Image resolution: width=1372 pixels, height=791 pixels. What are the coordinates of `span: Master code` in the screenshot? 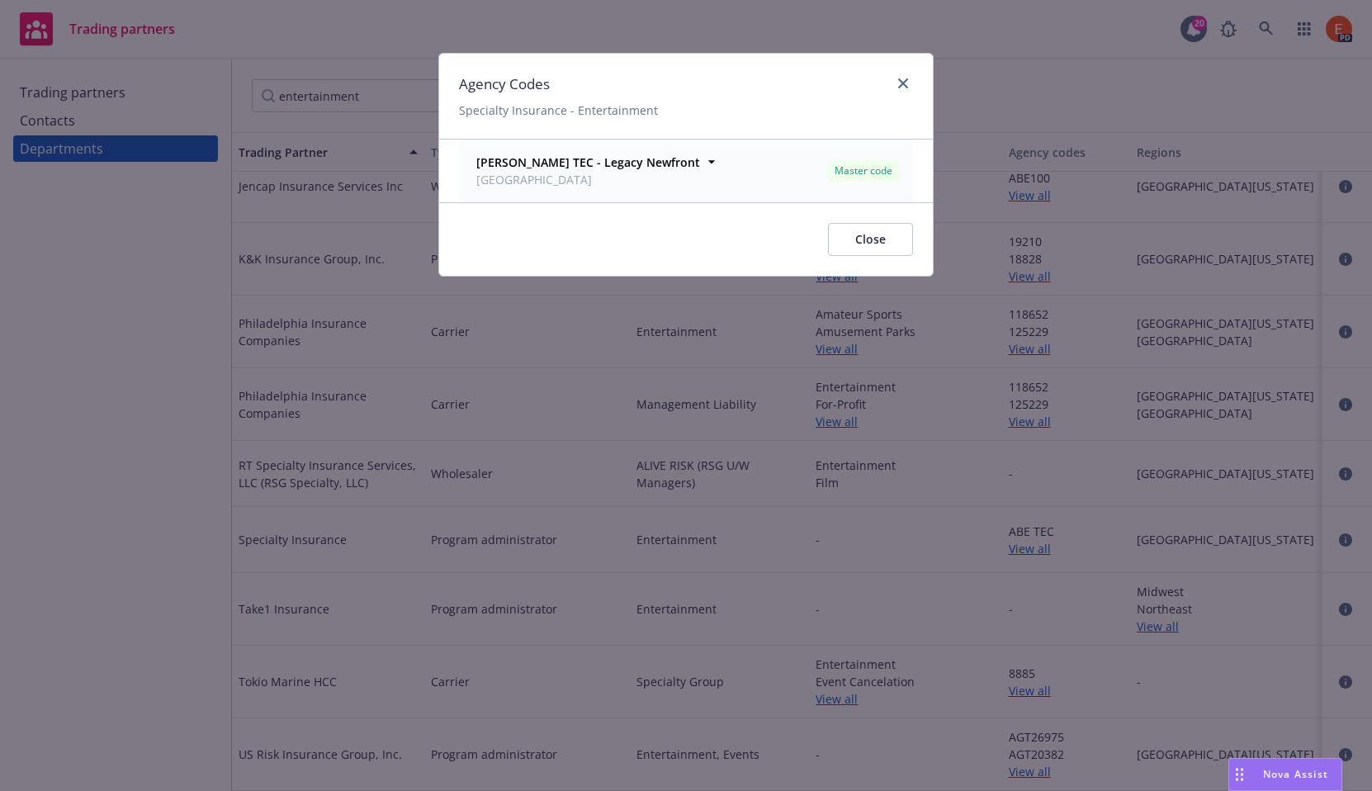 It's located at (863, 171).